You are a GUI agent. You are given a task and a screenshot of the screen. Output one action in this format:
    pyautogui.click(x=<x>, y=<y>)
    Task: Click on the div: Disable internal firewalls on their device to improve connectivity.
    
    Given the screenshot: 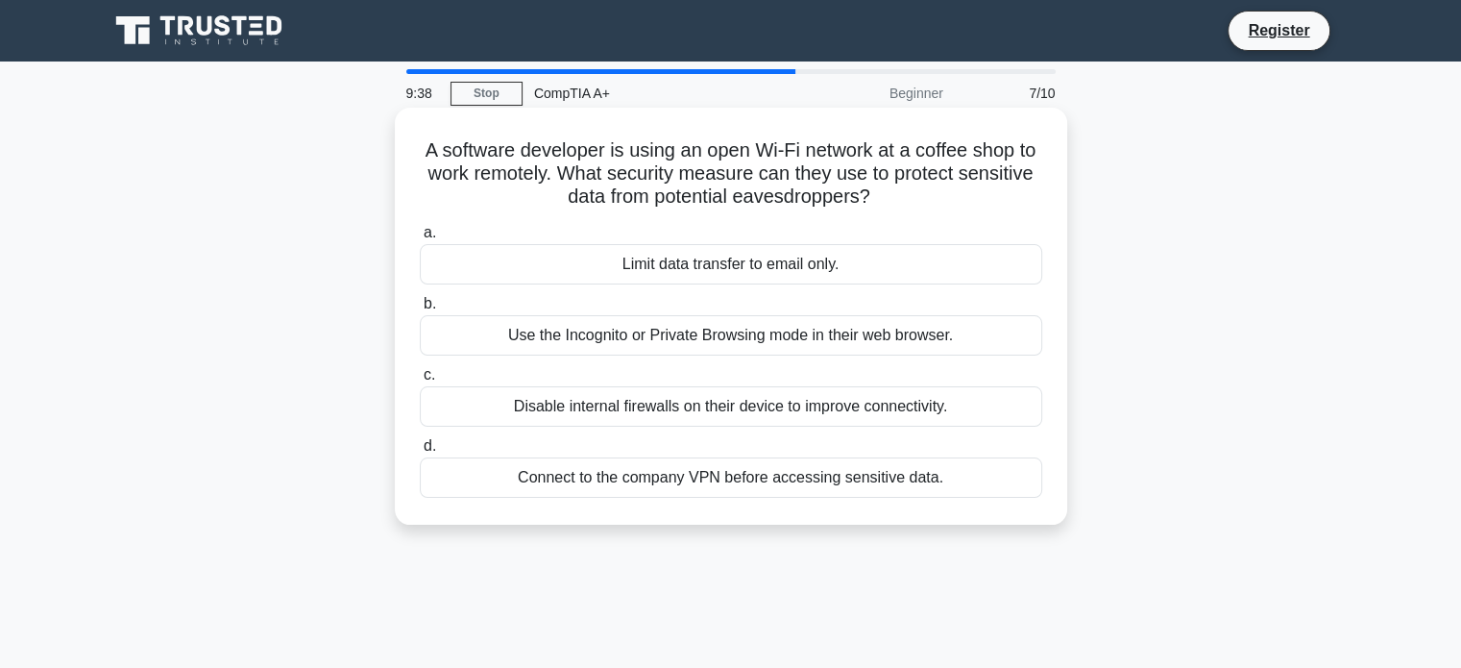 What is the action you would take?
    pyautogui.click(x=731, y=406)
    